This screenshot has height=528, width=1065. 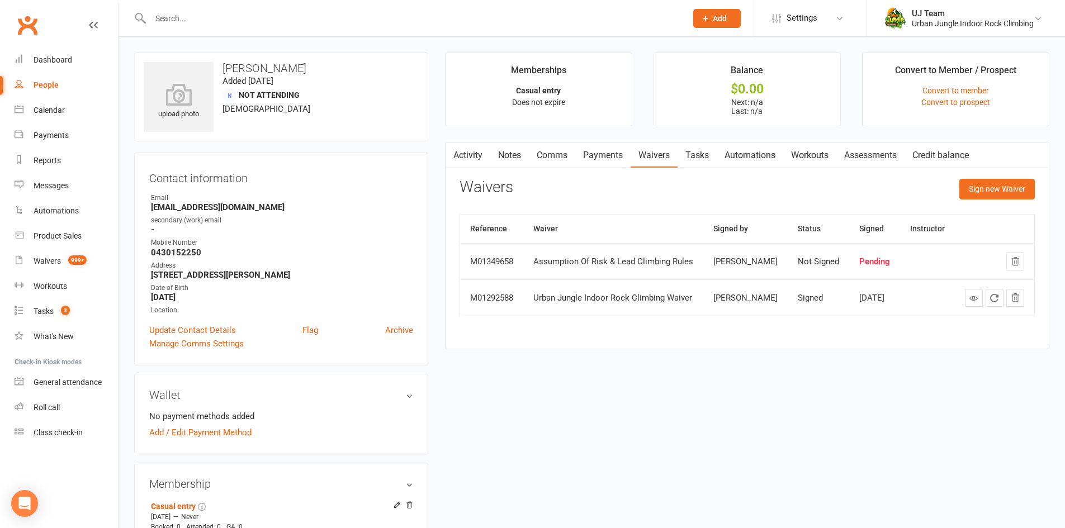 What do you see at coordinates (509, 155) in the screenshot?
I see `a: Notes` at bounding box center [509, 155].